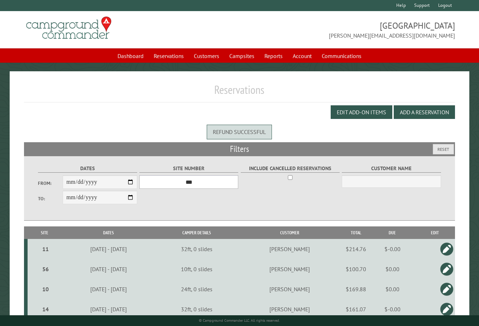 This screenshot has width=479, height=326. What do you see at coordinates (443, 149) in the screenshot?
I see `button: Reset` at bounding box center [443, 149].